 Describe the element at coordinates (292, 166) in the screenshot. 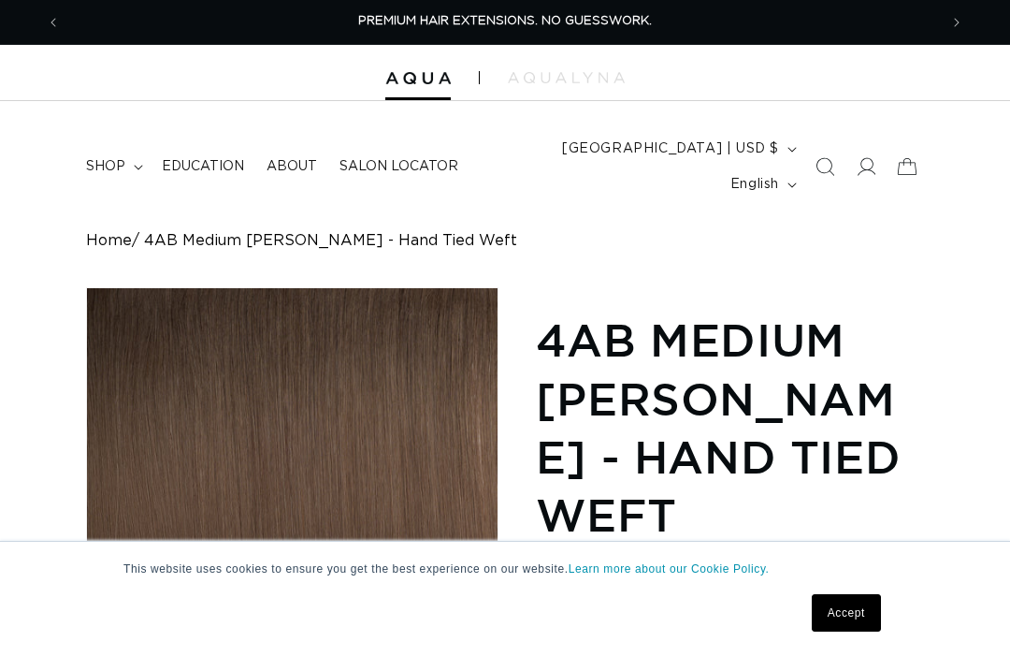

I see `span: About` at that location.